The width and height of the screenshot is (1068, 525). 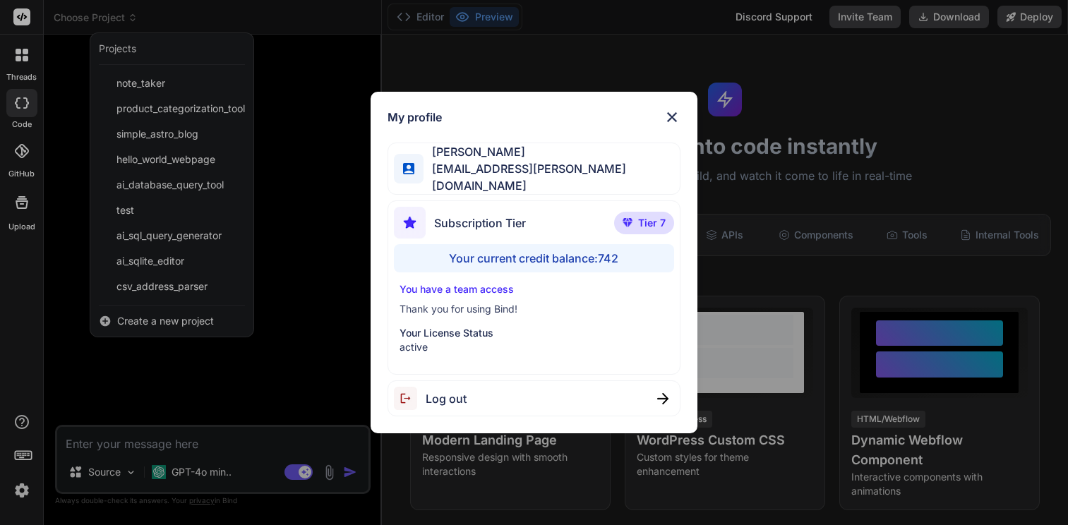 I want to click on span: Log out, so click(x=446, y=399).